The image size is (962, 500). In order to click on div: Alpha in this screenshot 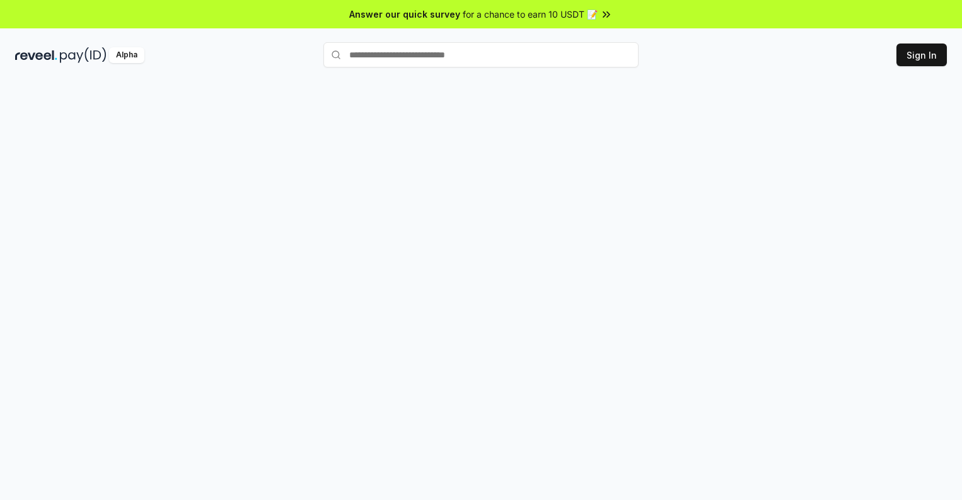, I will do `click(127, 55)`.